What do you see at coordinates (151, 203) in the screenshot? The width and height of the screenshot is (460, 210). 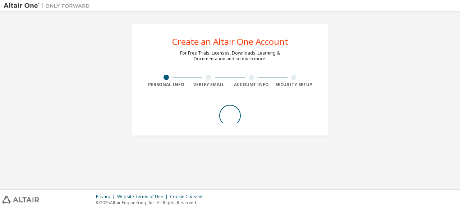 I see `p: © 2025 Altair Engineering, Inc. All Rights Reserved.` at bounding box center [151, 203].